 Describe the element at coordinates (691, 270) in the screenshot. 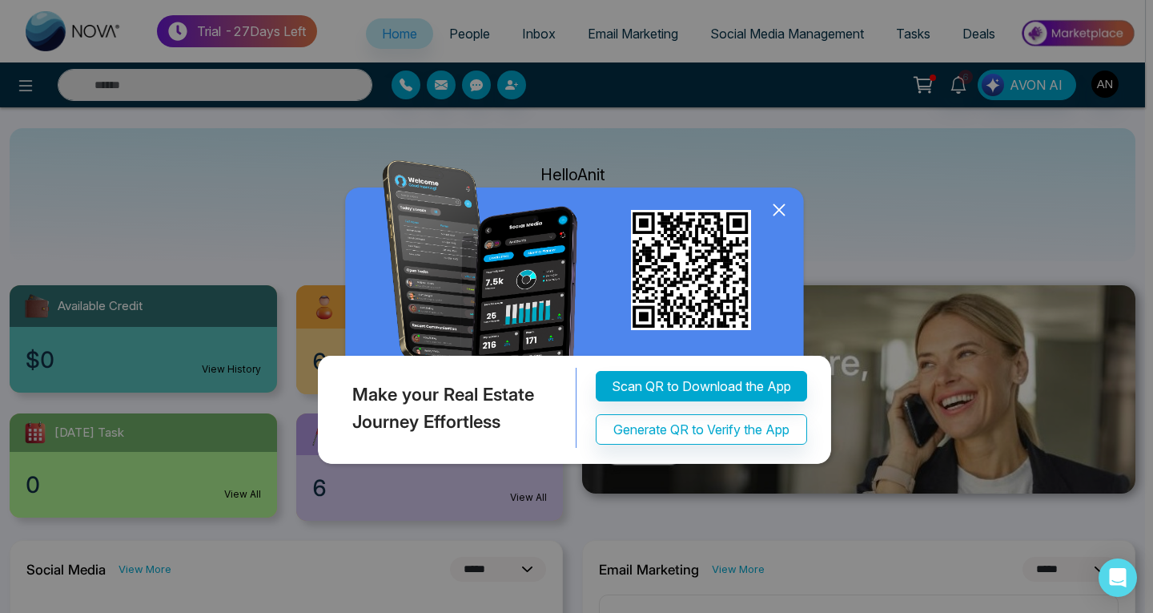

I see `img: qr_for_download_app.png` at that location.